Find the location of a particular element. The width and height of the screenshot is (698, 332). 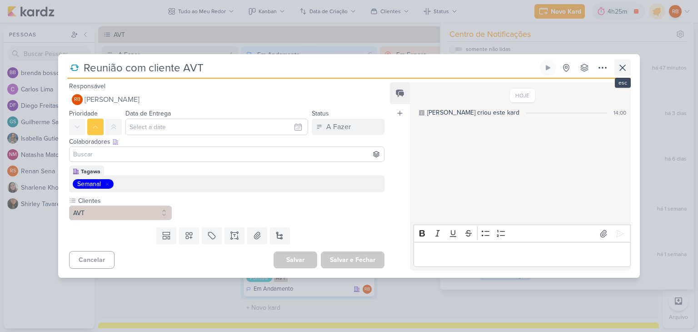

div: esc is located at coordinates (622, 83).